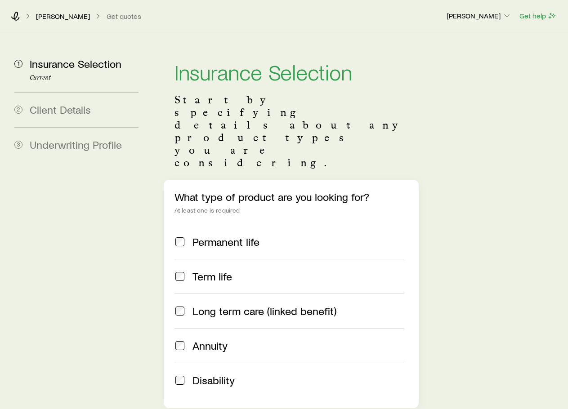  I want to click on input: Permanent life, so click(180, 242).